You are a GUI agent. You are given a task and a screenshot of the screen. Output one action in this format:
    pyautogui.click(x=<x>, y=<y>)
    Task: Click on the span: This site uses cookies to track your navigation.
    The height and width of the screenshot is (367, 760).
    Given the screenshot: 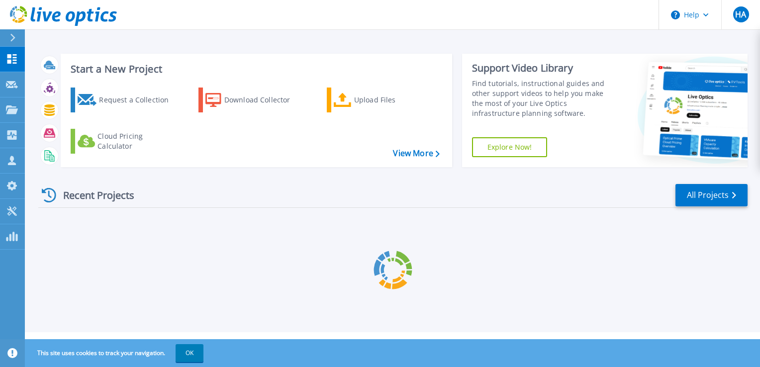 What is the action you would take?
    pyautogui.click(x=115, y=353)
    